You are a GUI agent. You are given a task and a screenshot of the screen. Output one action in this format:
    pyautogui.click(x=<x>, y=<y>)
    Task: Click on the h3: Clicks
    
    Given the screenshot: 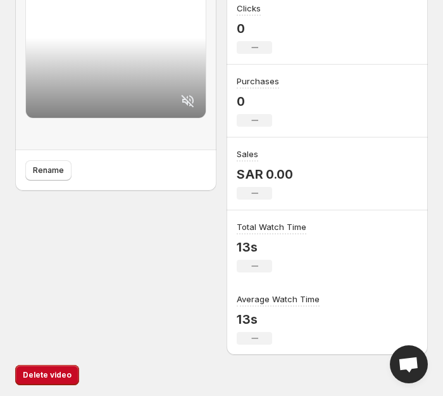 What is the action you would take?
    pyautogui.click(x=249, y=8)
    